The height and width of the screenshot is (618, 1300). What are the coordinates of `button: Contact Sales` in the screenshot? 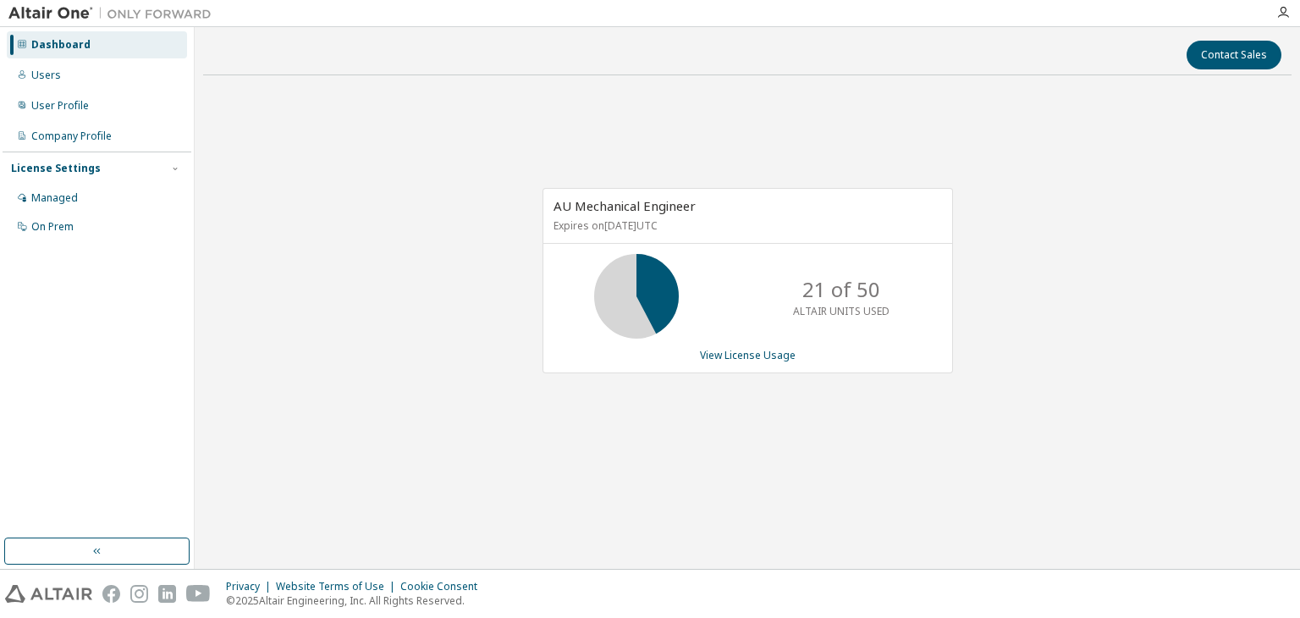 It's located at (1234, 55).